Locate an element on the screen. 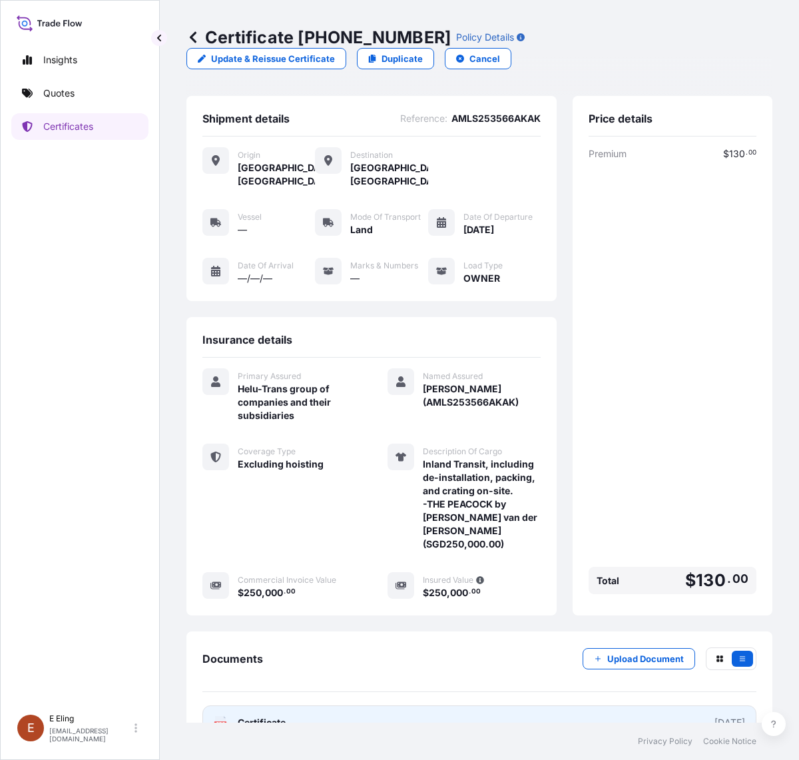 The height and width of the screenshot is (760, 799). a: Update & Reissue Certificate is located at coordinates (266, 59).